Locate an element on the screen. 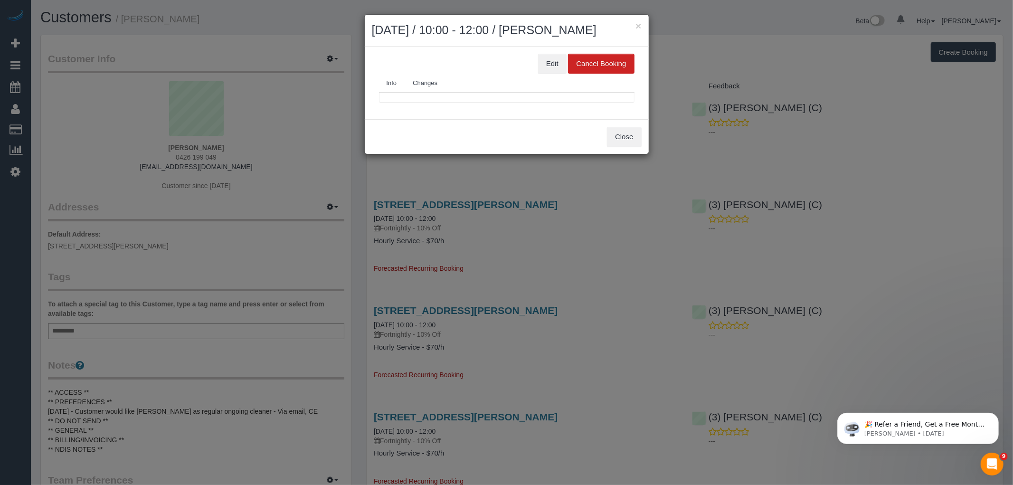 Image resolution: width=1013 pixels, height=485 pixels. a: Changes is located at coordinates (425, 83).